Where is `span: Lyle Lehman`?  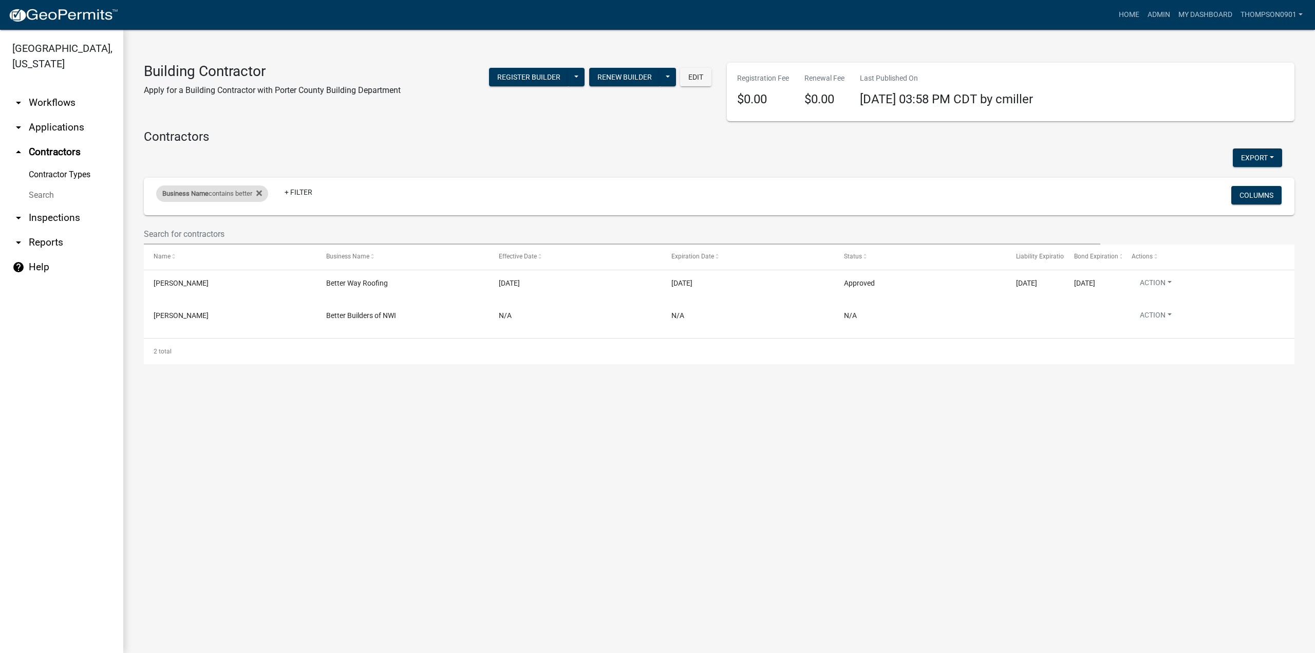
span: Lyle Lehman is located at coordinates (181, 283).